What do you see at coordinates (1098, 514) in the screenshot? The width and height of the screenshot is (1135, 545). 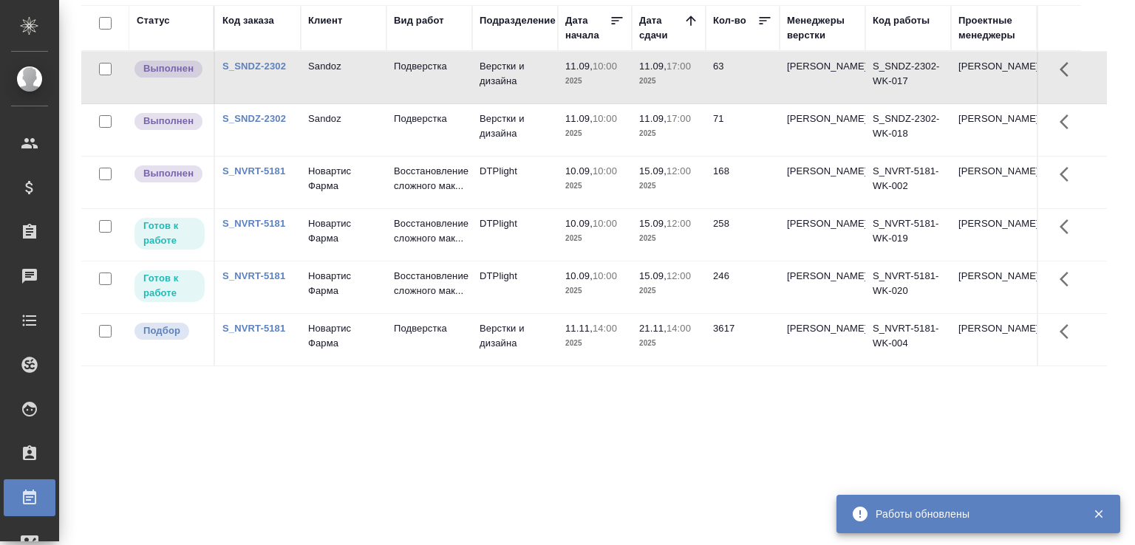 I see `button: Закрыть` at bounding box center [1098, 514].